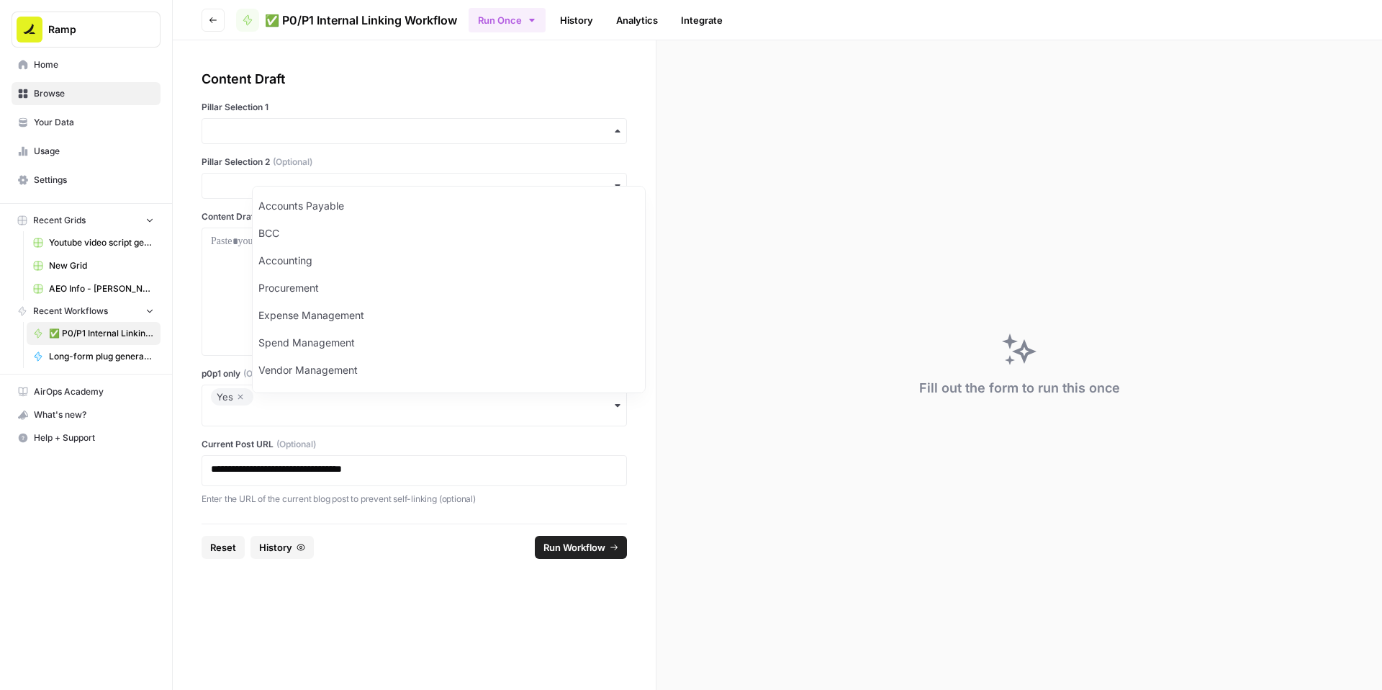 Image resolution: width=1382 pixels, height=690 pixels. What do you see at coordinates (448, 288) in the screenshot?
I see `div: Procurement` at bounding box center [448, 288].